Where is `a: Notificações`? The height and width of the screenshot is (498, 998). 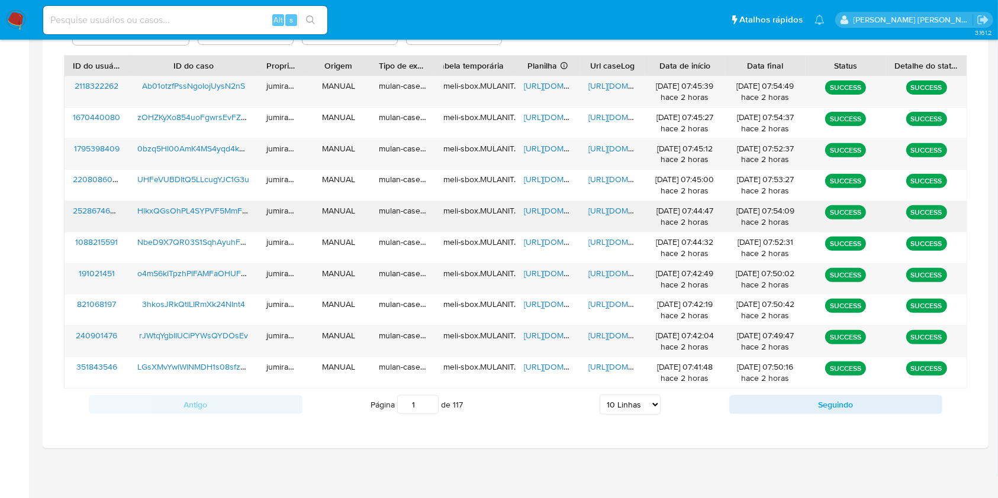
a: Notificações is located at coordinates (819, 20).